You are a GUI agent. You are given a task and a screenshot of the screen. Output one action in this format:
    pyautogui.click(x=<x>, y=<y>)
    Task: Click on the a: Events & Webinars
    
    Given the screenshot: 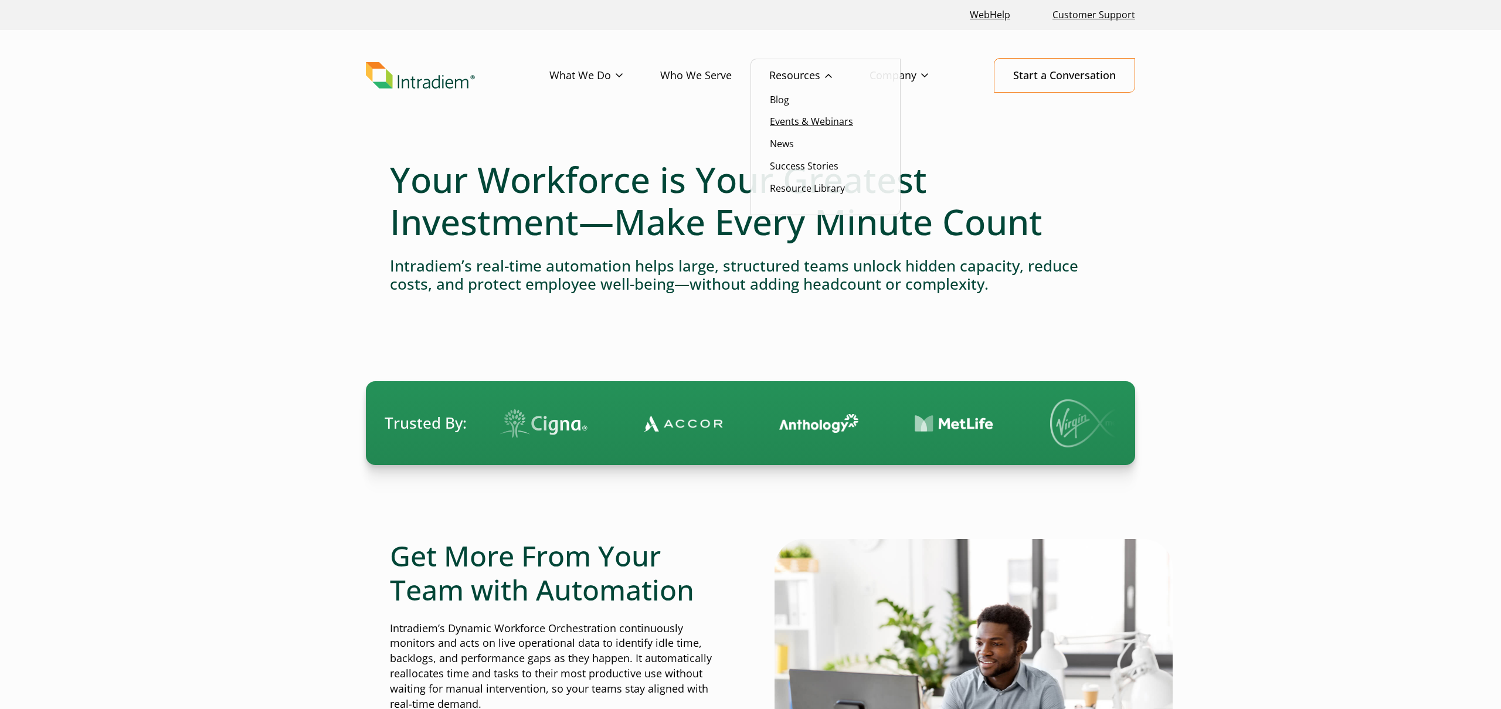 What is the action you would take?
    pyautogui.click(x=811, y=121)
    